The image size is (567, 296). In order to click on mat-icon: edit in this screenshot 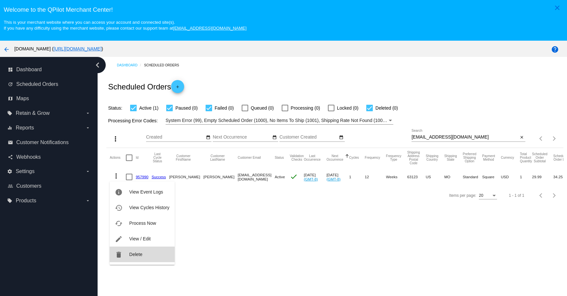, I will do `click(119, 239)`.